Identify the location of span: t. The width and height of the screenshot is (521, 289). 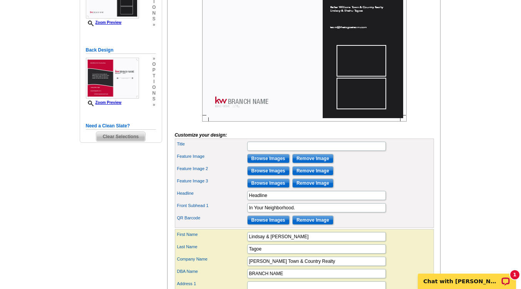
(154, 76).